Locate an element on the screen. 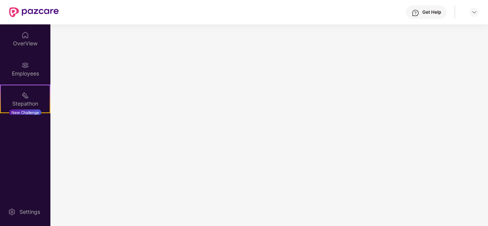 This screenshot has width=488, height=226. img: svg+xml;base64,PHN2ZyB4bWxucz0iaHR0cDovL3d3dy53My5vcmcvMjAwMC9zdmciIHdpZHRoPSIyMSIgaGVpZ2h0PSIyMC... is located at coordinates (25, 95).